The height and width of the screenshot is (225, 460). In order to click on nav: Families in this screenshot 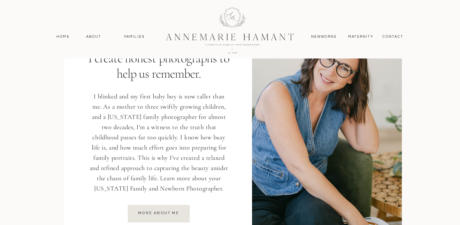, I will do `click(135, 37)`.